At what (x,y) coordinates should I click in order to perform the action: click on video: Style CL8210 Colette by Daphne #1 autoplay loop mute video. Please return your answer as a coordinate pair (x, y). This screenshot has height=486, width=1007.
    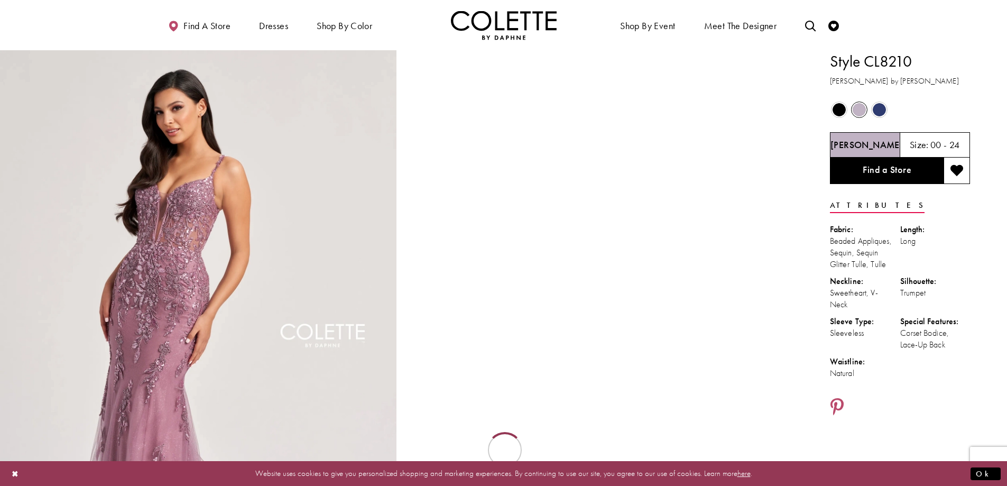
    Looking at the image, I should click on (600, 149).